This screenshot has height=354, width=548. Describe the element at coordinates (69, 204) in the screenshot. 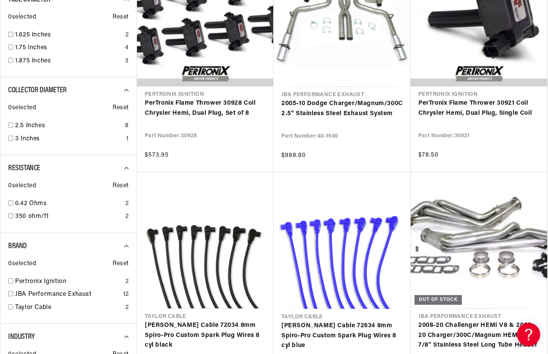

I see `a: 0.42 Ohms` at that location.